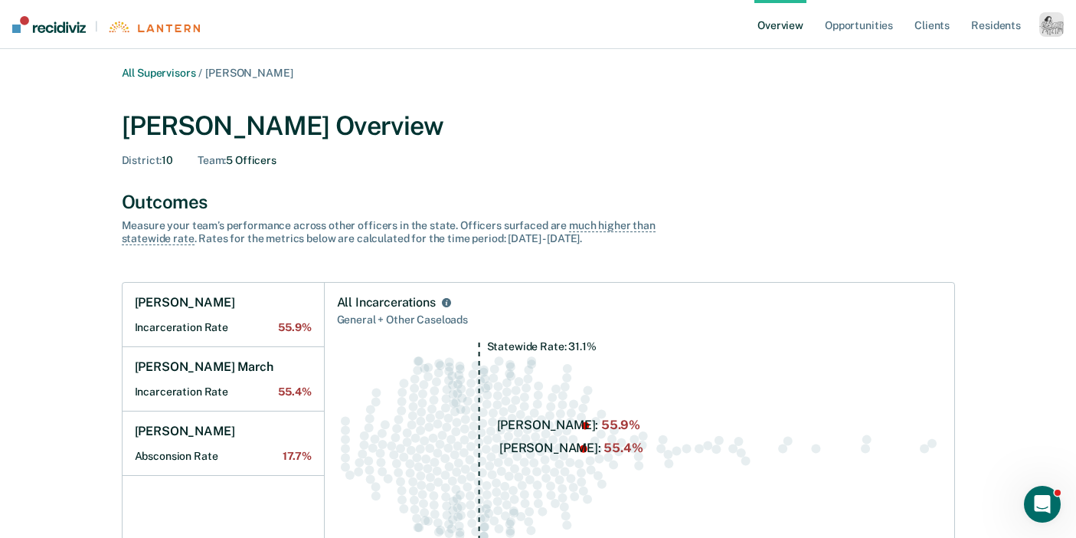 Image resolution: width=1076 pixels, height=538 pixels. I want to click on a: All Supervisors, so click(159, 73).